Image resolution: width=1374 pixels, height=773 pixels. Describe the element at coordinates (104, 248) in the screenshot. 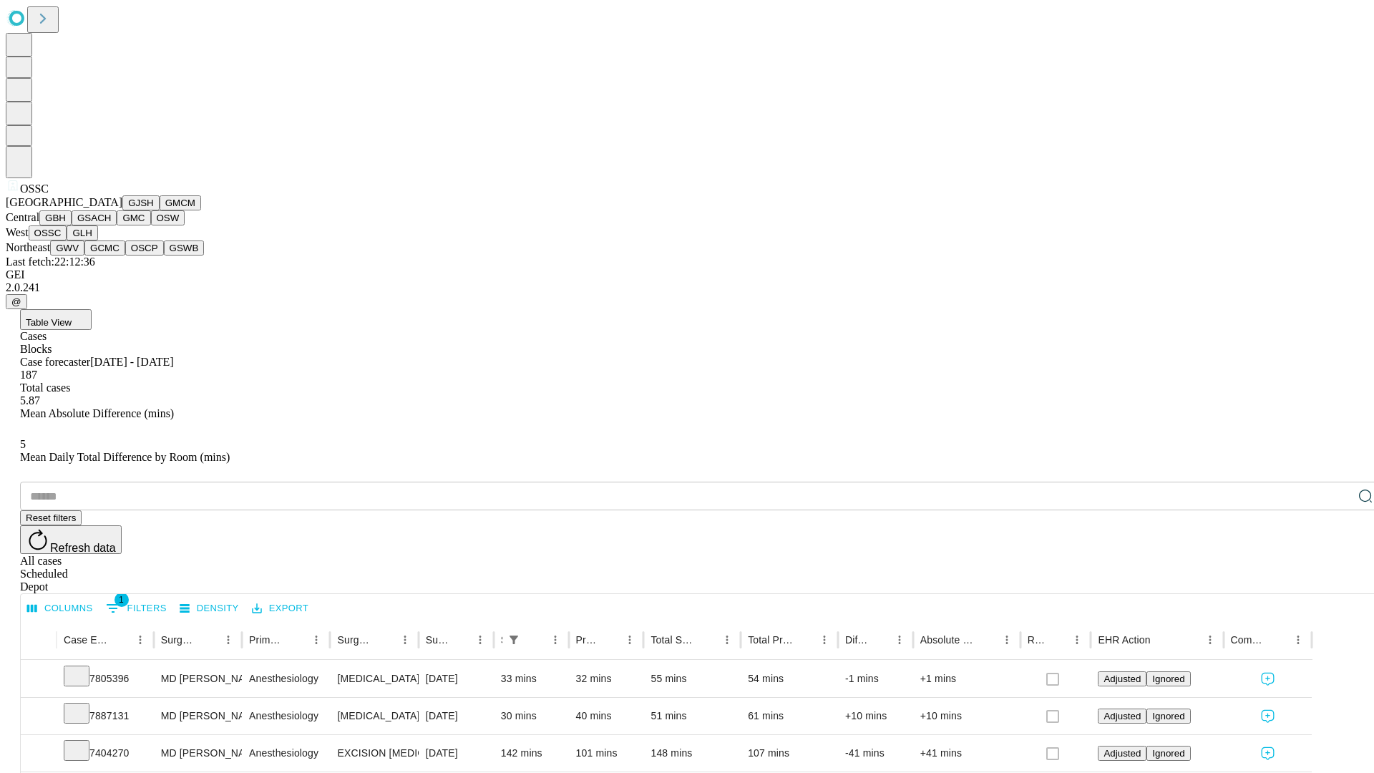

I see `button: GCMC` at that location.